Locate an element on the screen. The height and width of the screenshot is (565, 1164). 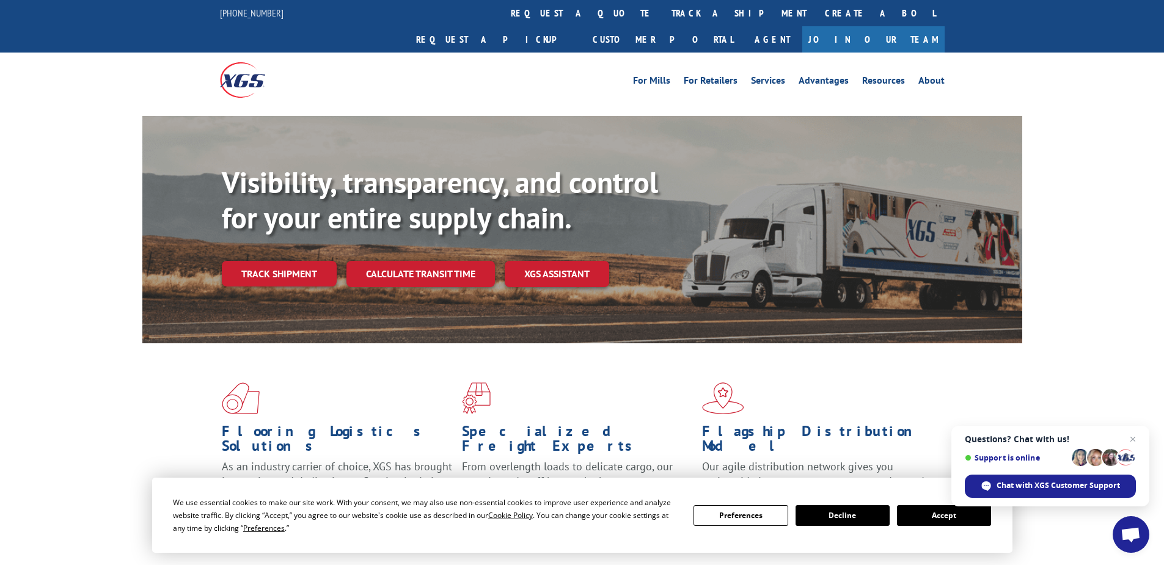
a: Services is located at coordinates (768, 83).